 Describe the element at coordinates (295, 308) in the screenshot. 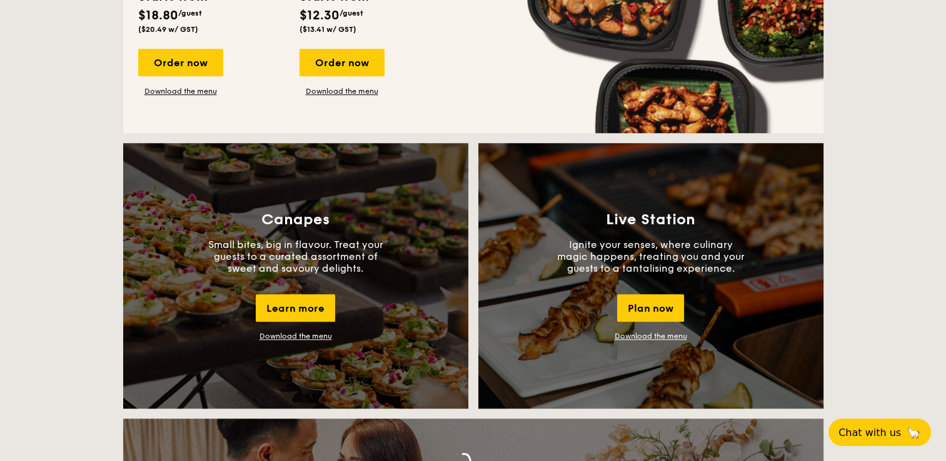

I see `div: Learn more` at that location.